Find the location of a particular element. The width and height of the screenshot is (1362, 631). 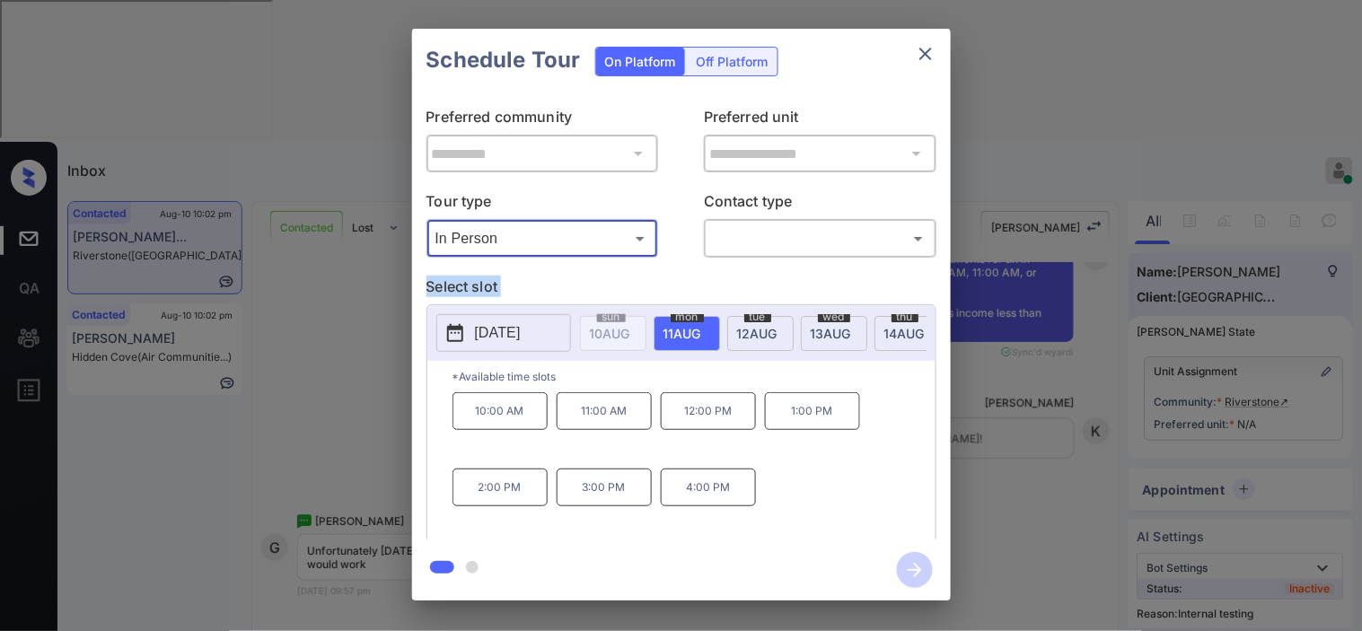

span: mon is located at coordinates (687, 317).